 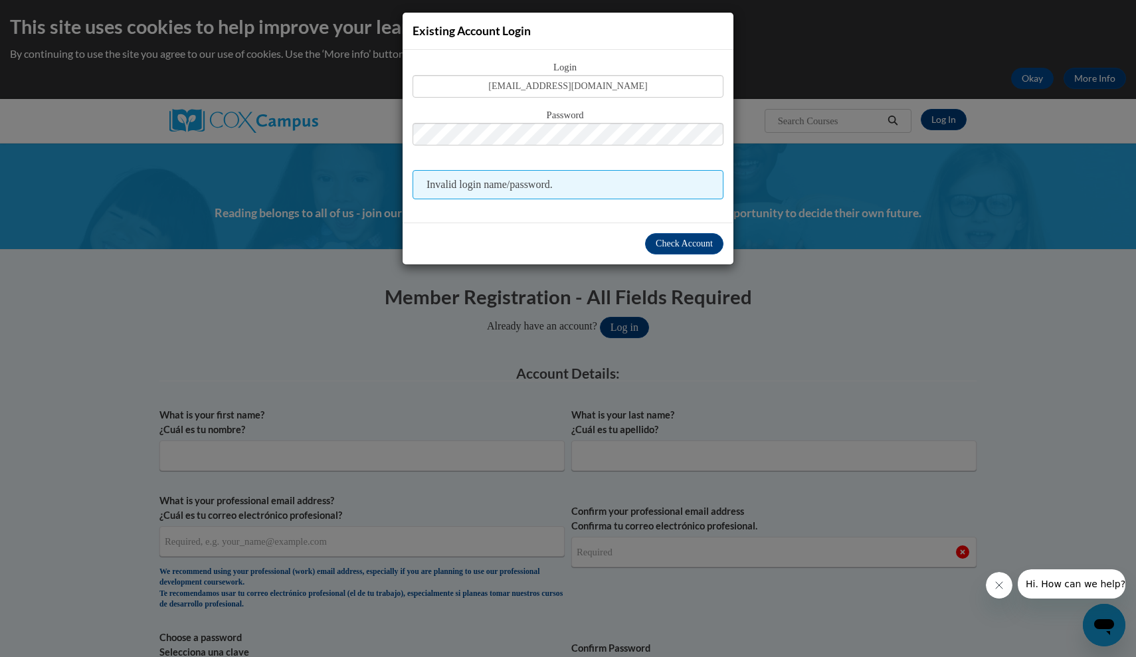 I want to click on span: Login, so click(x=568, y=68).